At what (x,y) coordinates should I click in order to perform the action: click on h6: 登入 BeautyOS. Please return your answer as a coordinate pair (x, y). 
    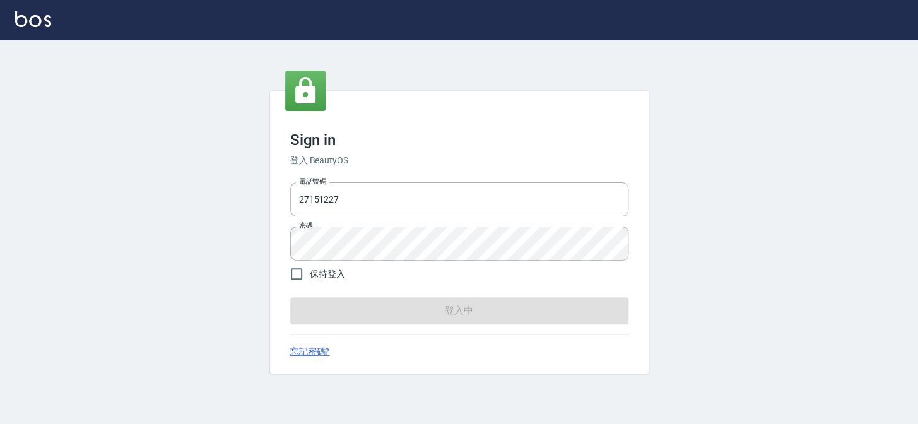
    Looking at the image, I should click on (459, 160).